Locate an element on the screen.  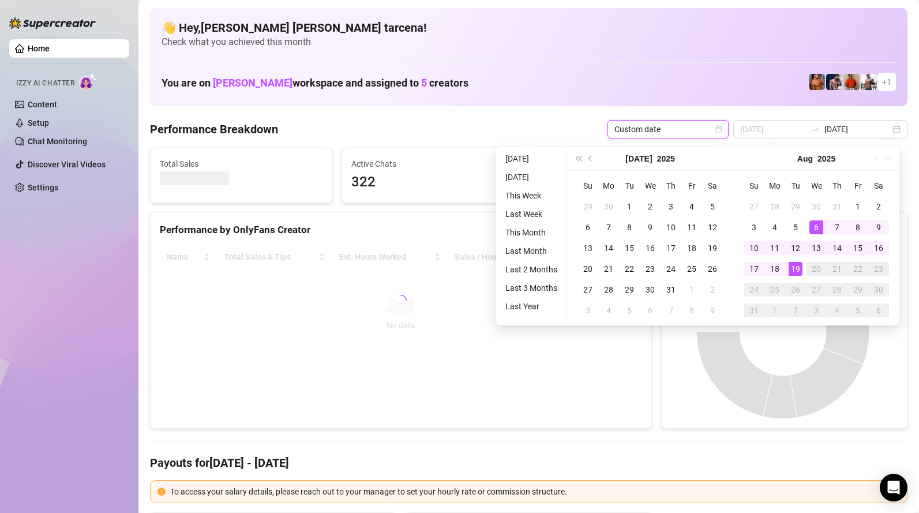
td: 2025-07-02 is located at coordinates (650, 207).